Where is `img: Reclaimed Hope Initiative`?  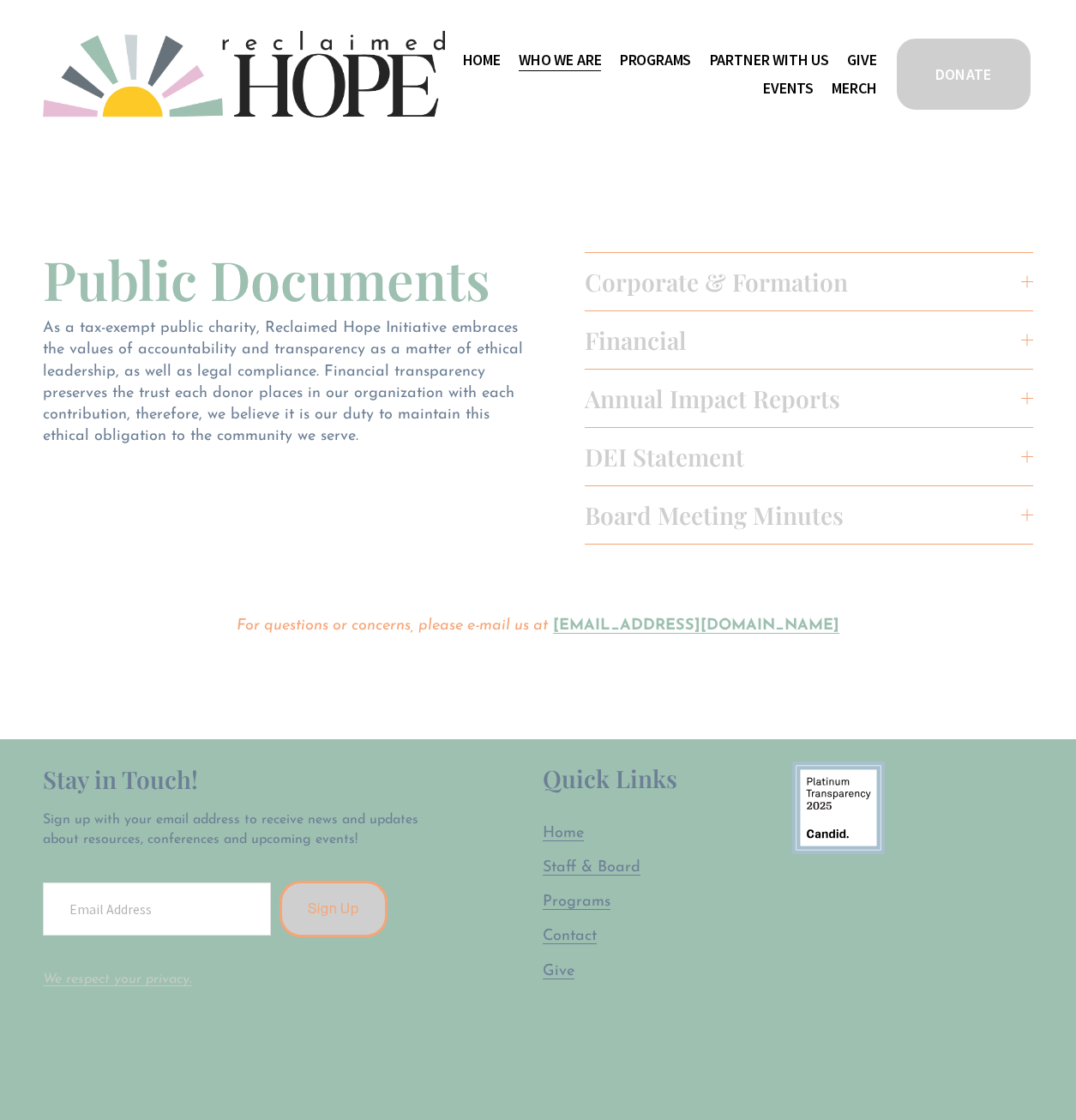 img: Reclaimed Hope Initiative is located at coordinates (243, 74).